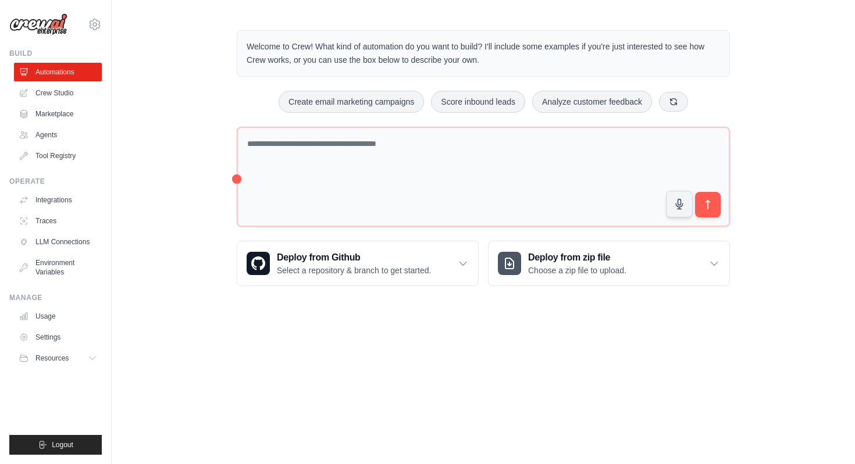 This screenshot has height=464, width=855. What do you see at coordinates (353, 270) in the screenshot?
I see `p: Select a repository & branch to get started.` at bounding box center [353, 270].